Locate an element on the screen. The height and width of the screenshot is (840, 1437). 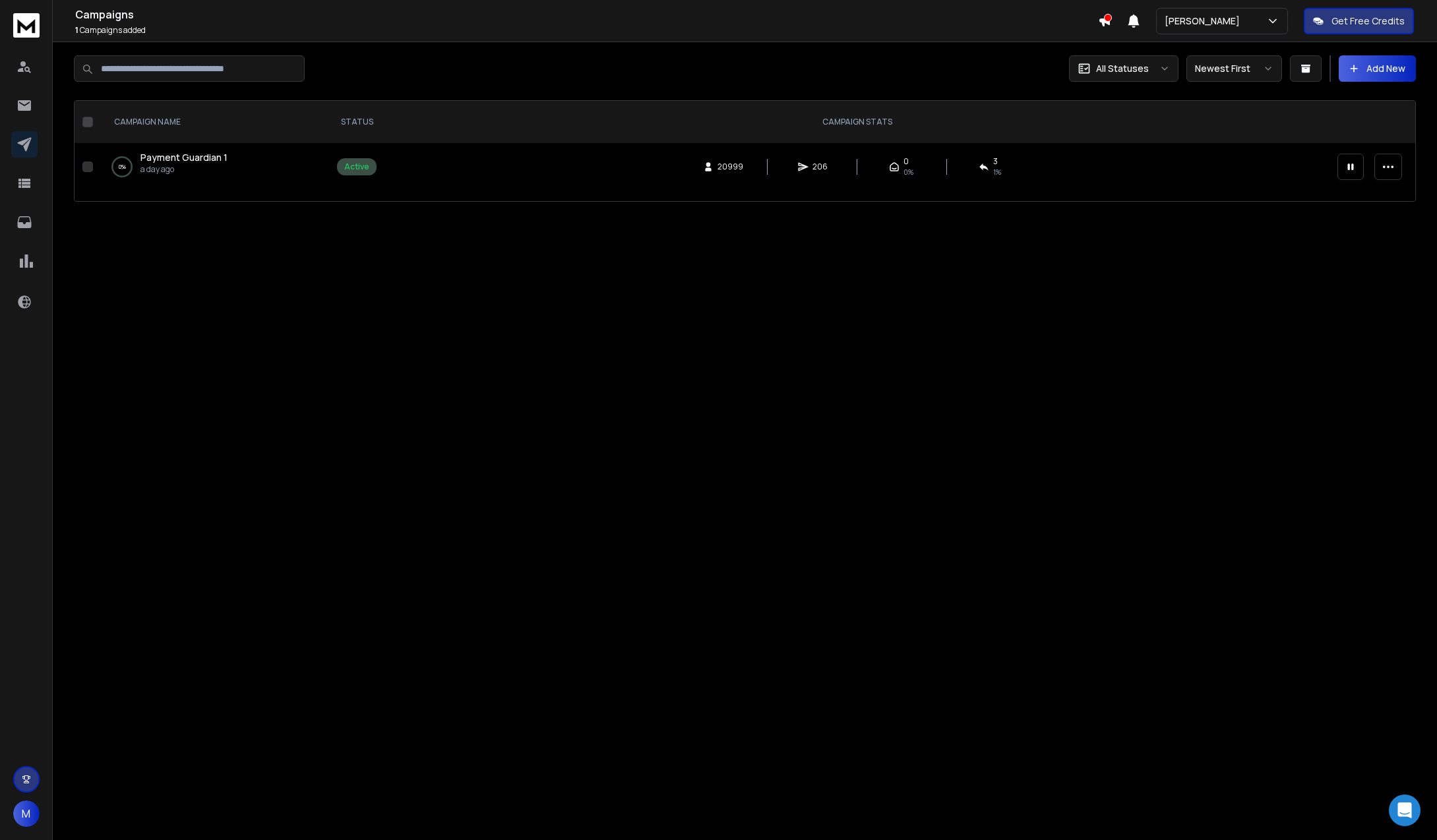
button: Get Free Credits is located at coordinates (1359, 21).